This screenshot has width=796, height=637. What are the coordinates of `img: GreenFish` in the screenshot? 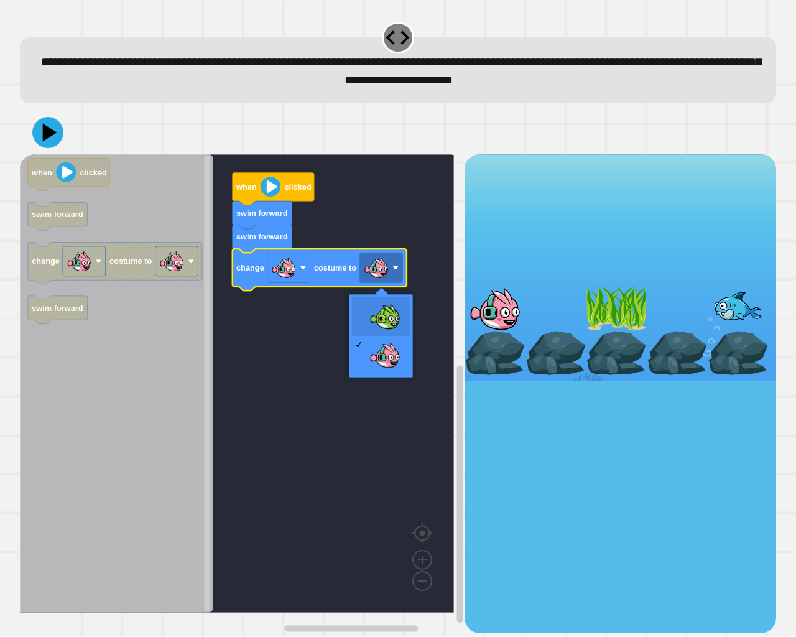 It's located at (385, 317).